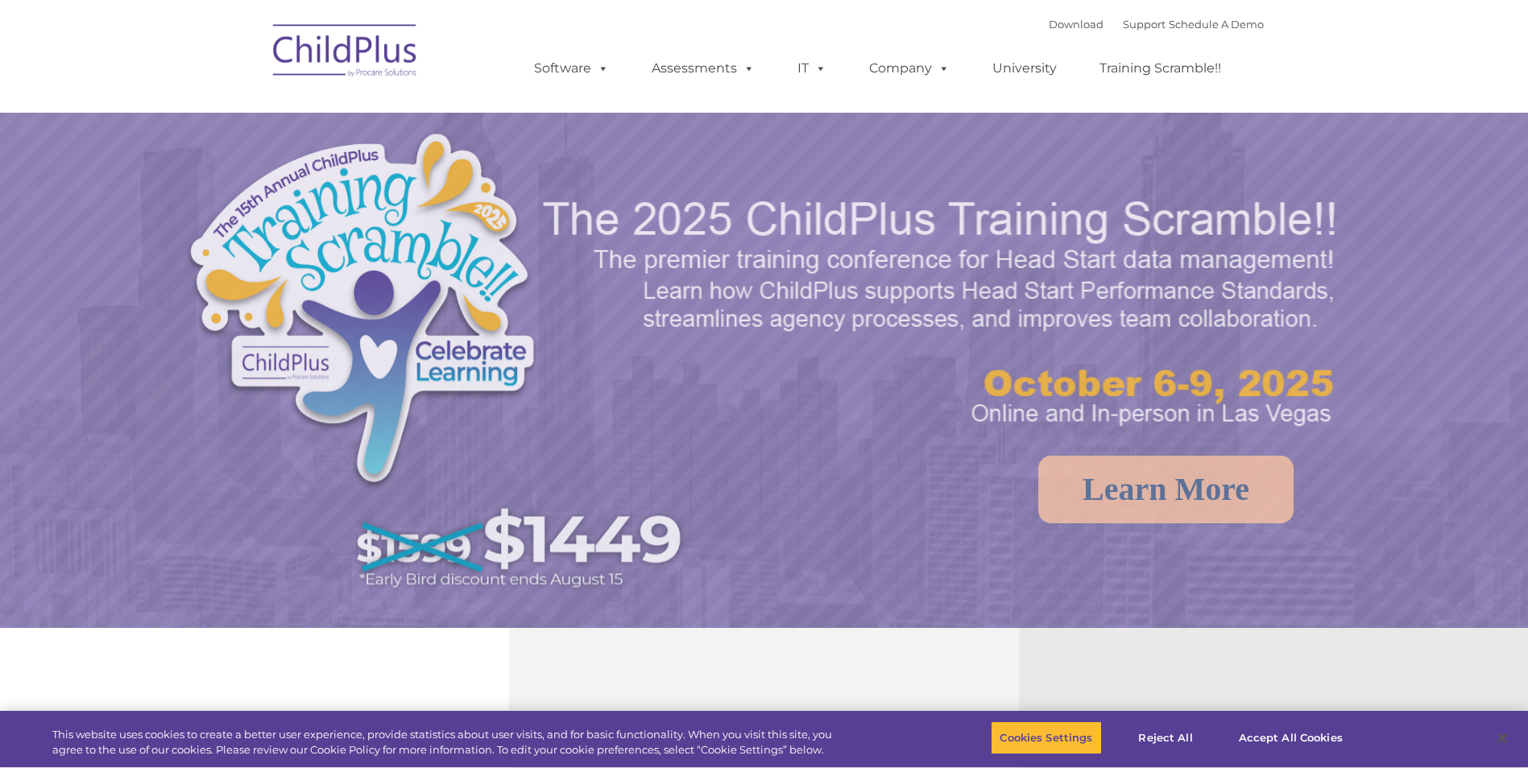 The height and width of the screenshot is (768, 1528). I want to click on button: Reject All, so click(1165, 738).